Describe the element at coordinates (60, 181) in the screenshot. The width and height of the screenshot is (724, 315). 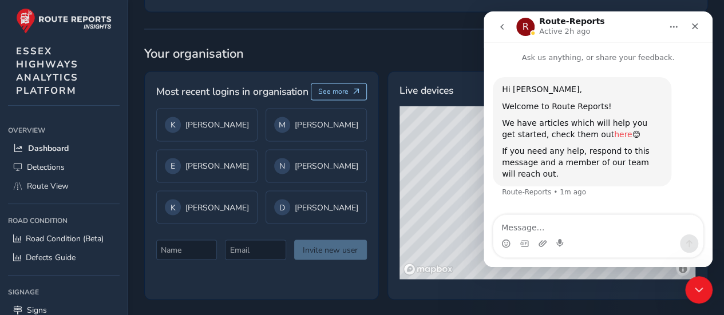
I see `div: Route-Reports • 1m ago` at that location.